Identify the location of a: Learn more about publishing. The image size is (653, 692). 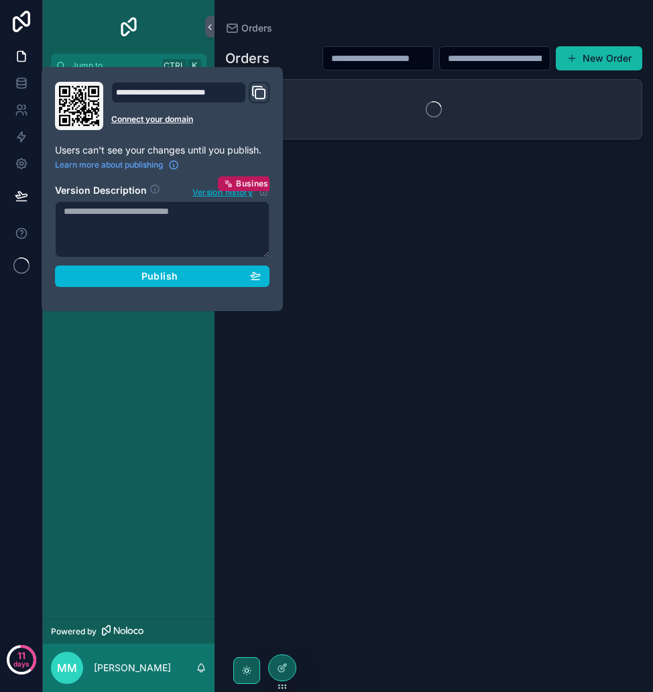
(117, 165).